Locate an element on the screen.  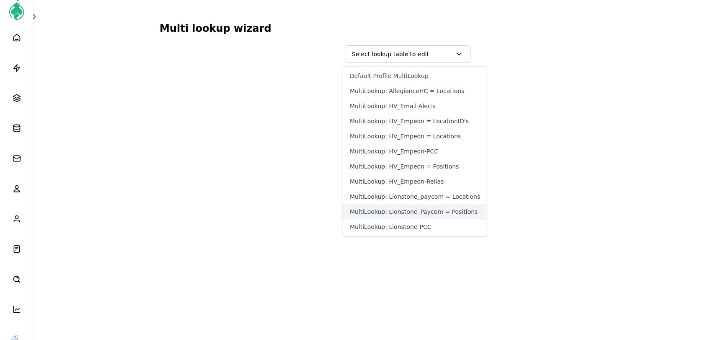
button: MultiLookup: AllegianceHC = Locations is located at coordinates (415, 91).